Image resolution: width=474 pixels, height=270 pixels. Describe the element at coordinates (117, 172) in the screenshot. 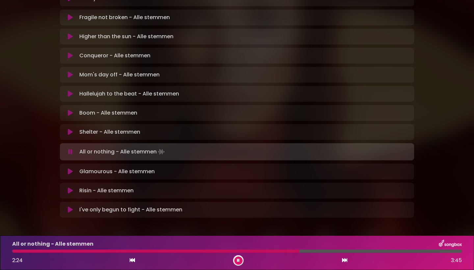

I see `p: Glamourous - Alle stemmen` at that location.